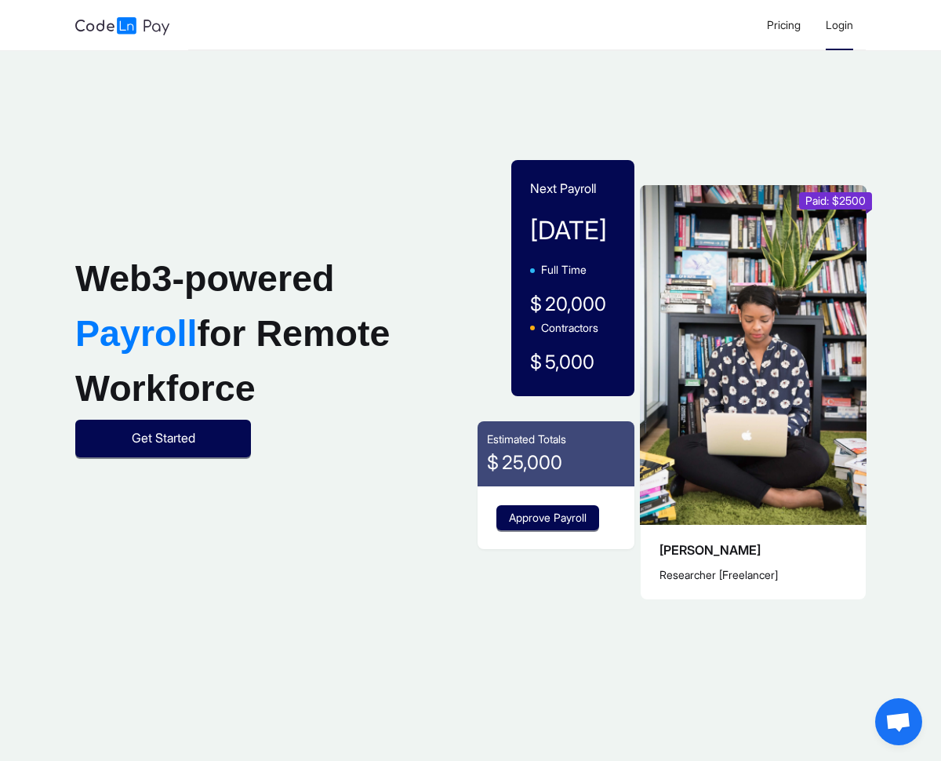 The image size is (941, 761). Describe the element at coordinates (835, 200) in the screenshot. I see `span: Paid: $2500` at that location.